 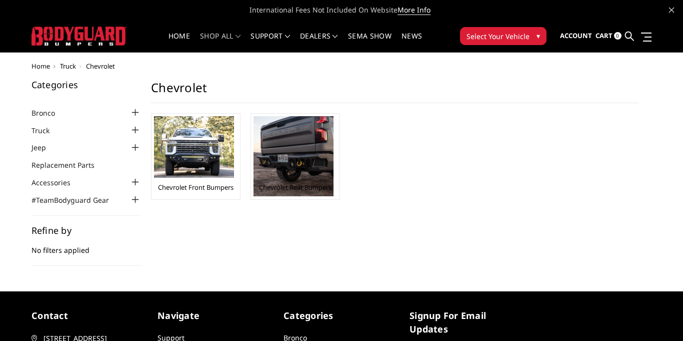 What do you see at coordinates (220, 42) in the screenshot?
I see `a: shop all` at bounding box center [220, 42].